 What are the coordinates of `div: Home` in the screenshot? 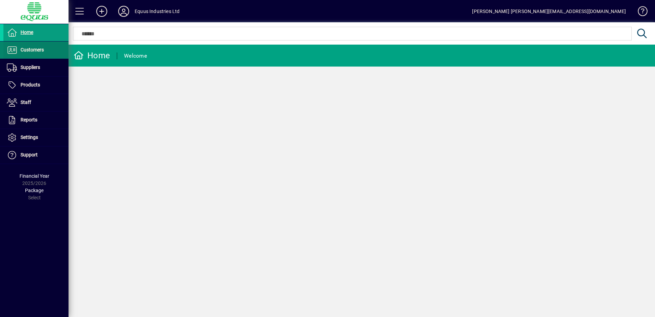 It's located at (92, 56).